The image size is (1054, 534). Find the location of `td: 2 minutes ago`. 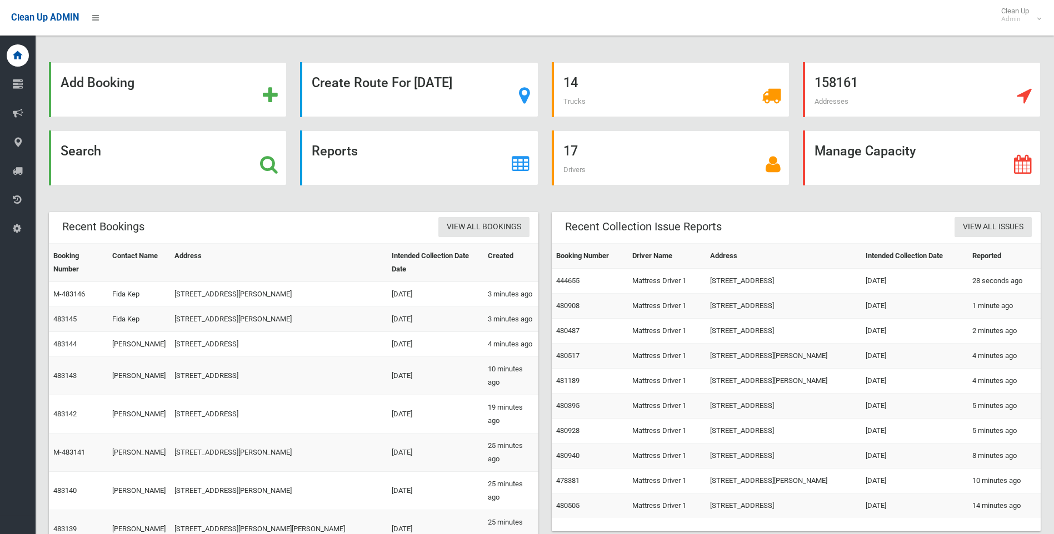

td: 2 minutes ago is located at coordinates (1004, 331).